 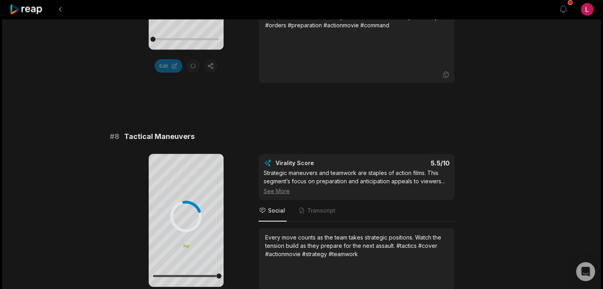 What do you see at coordinates (321, 211) in the screenshot?
I see `span: Transcript` at bounding box center [321, 211].